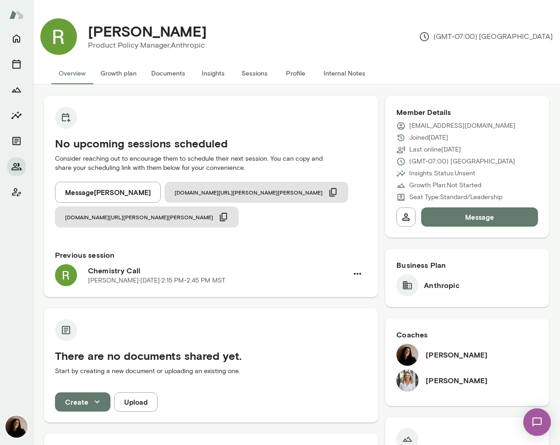  What do you see at coordinates (479, 217) in the screenshot?
I see `button: Message` at bounding box center [479, 217].